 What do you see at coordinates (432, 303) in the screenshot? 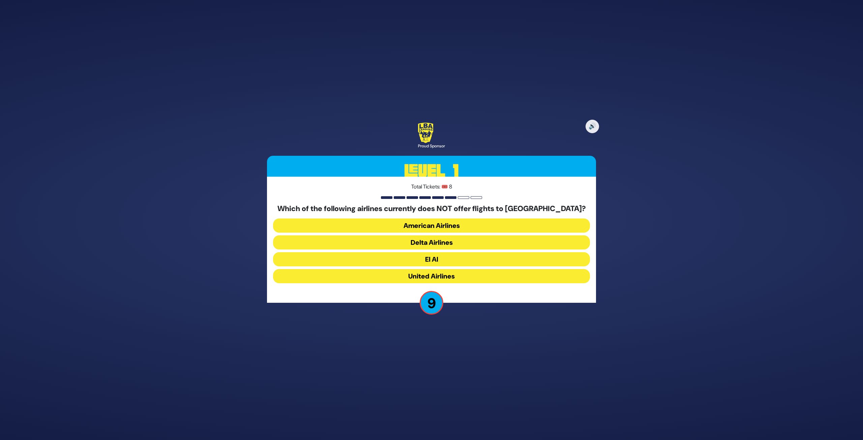
I see `p: 9` at bounding box center [432, 303].